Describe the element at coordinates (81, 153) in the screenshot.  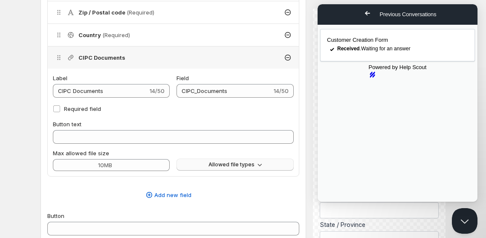
I see `span: Max allowed file size` at that location.